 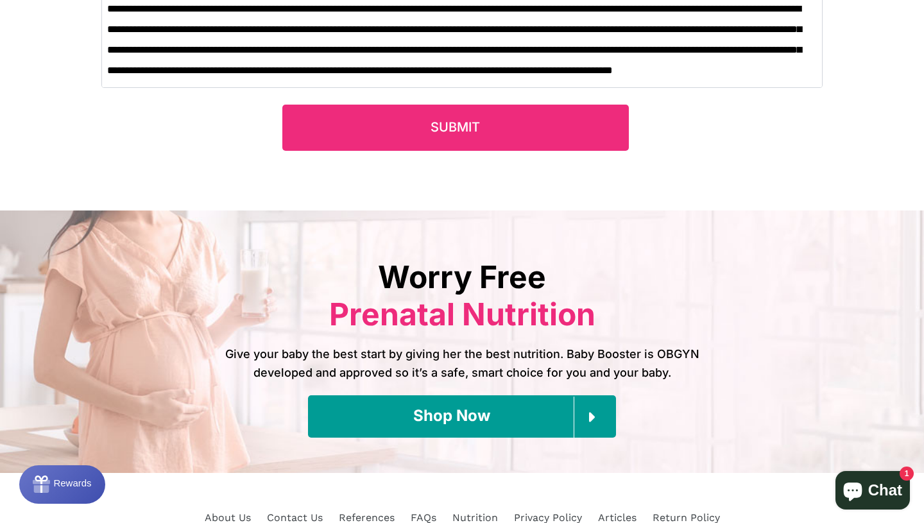 I want to click on button: Submit, so click(x=456, y=128).